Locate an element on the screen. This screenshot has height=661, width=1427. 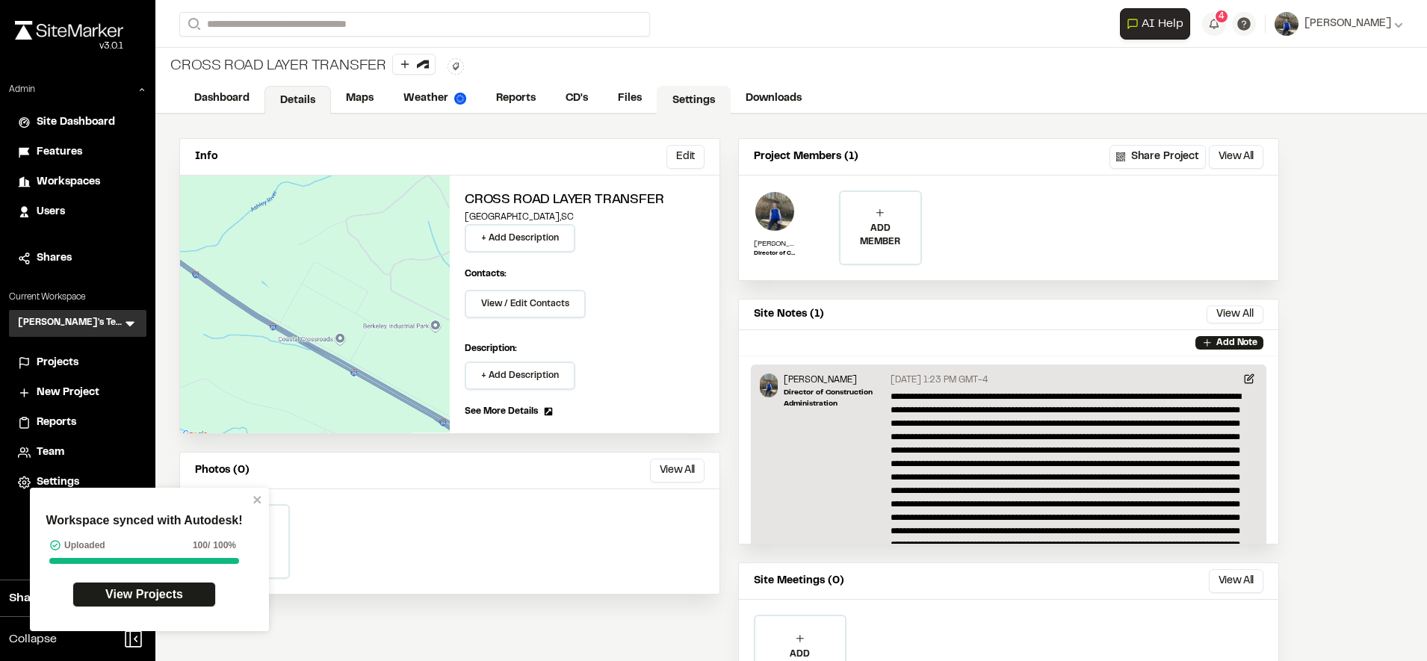
a: Users is located at coordinates (78, 212).